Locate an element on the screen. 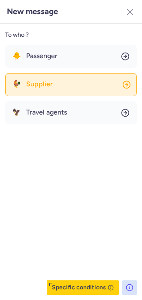 Image resolution: width=142 pixels, height=300 pixels. button: Specific conditions is located at coordinates (83, 288).